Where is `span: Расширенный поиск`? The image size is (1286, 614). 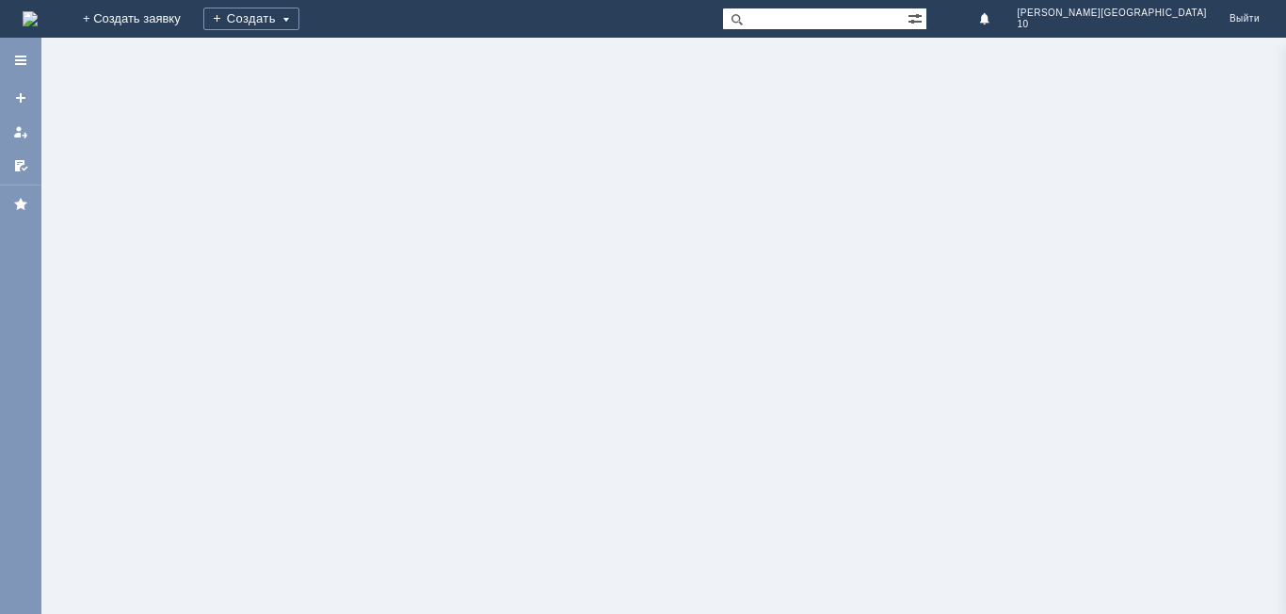
span: Расширенный поиск is located at coordinates (917, 17).